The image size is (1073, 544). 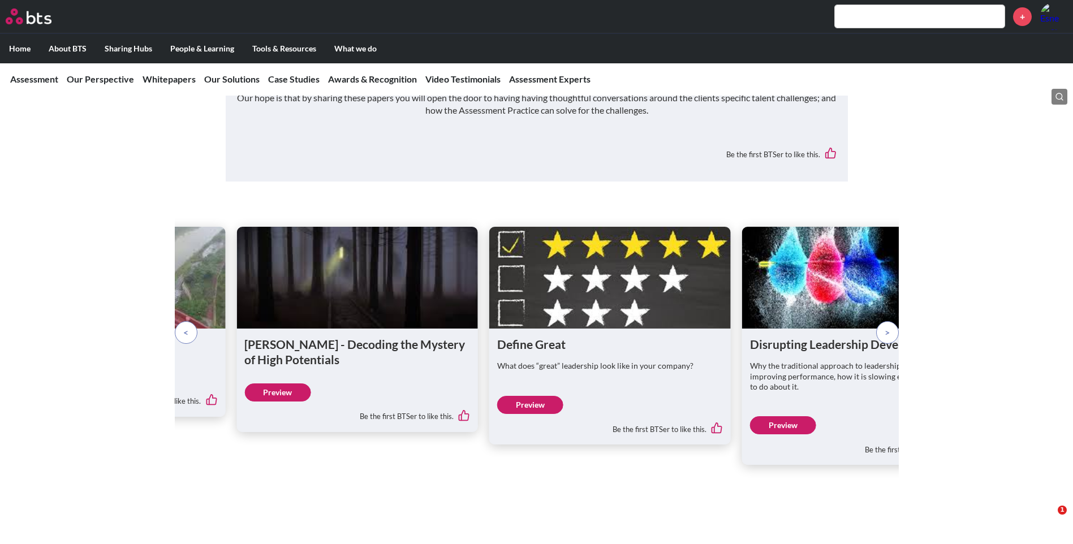 What do you see at coordinates (232, 79) in the screenshot?
I see `a: Our Solutions` at bounding box center [232, 79].